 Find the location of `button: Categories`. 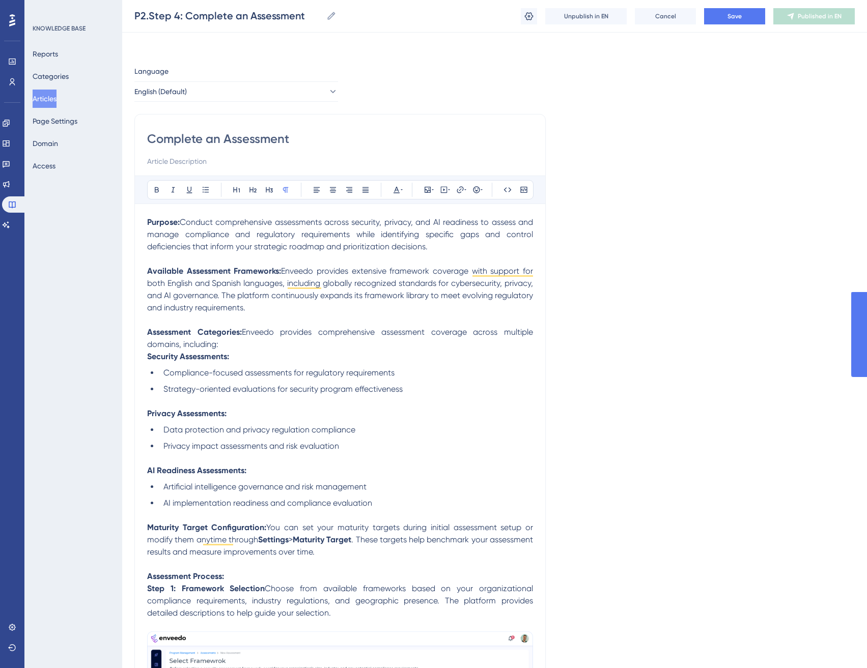

button: Categories is located at coordinates (50, 76).